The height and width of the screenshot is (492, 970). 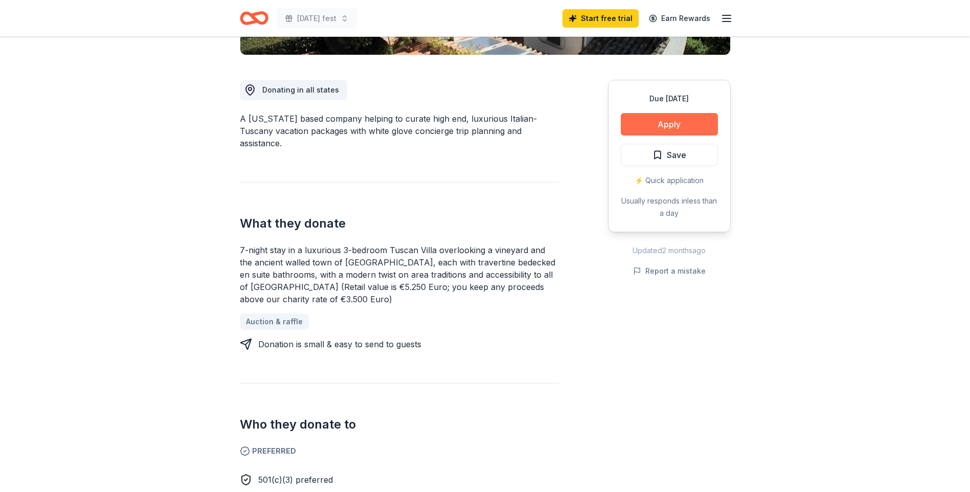 I want to click on a: Auction & raffle, so click(x=274, y=322).